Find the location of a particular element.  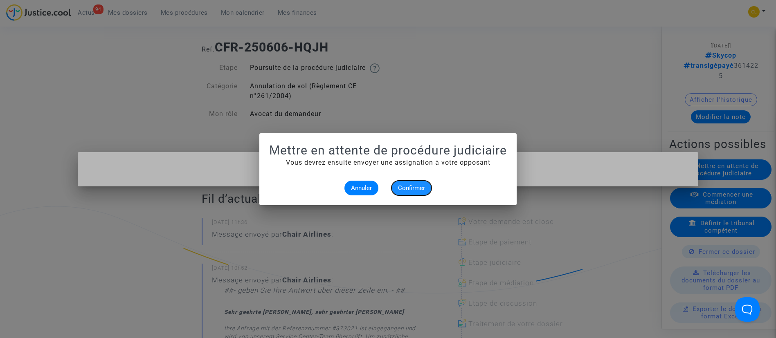

span: Vous devrez ensuite envoyer une assignation à votre opposant is located at coordinates (388, 162).